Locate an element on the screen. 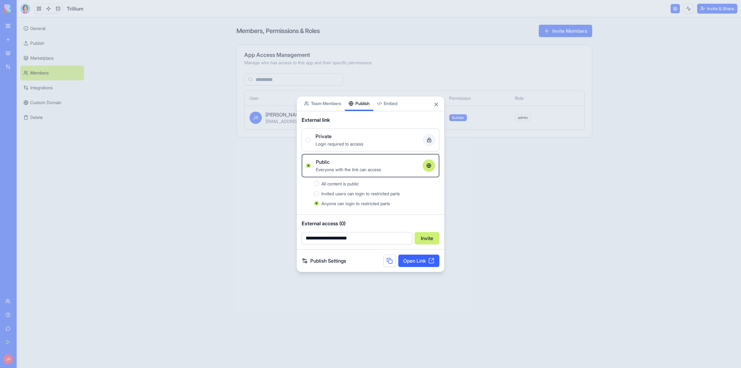 The height and width of the screenshot is (368, 741). button: Invite is located at coordinates (427, 238).